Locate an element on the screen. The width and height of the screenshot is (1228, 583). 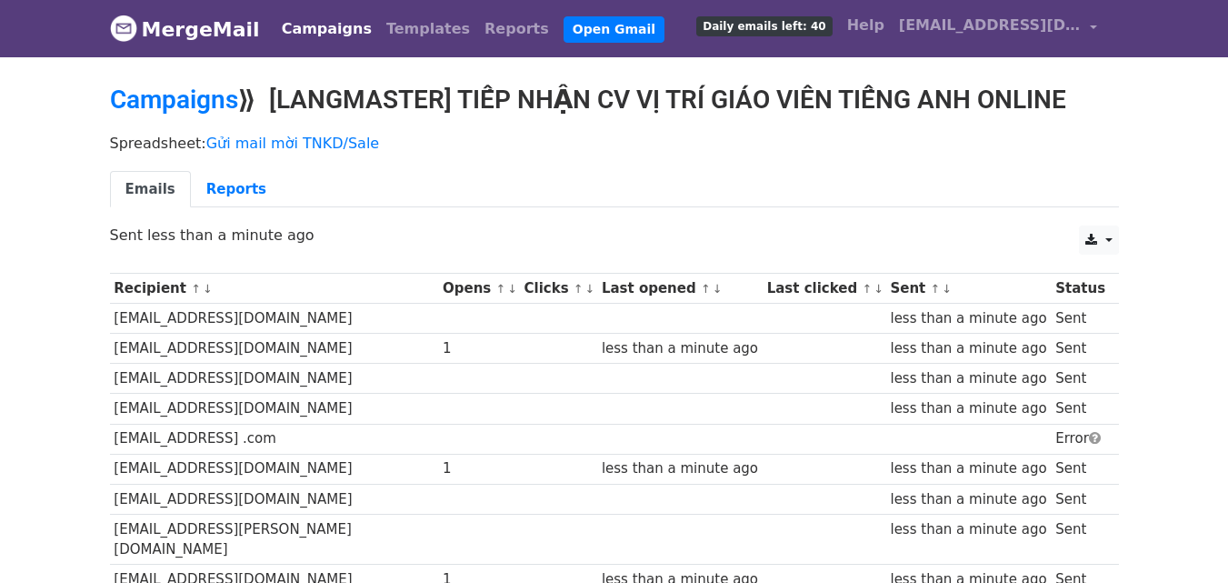
th: Last clicked is located at coordinates (824, 288).